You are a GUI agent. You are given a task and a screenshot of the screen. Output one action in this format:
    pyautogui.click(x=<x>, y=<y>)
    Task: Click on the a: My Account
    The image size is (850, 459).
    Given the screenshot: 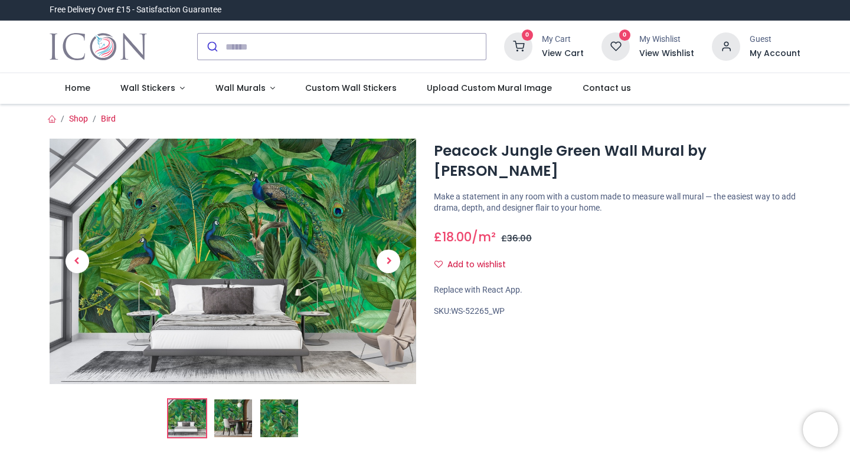 What is the action you would take?
    pyautogui.click(x=775, y=54)
    